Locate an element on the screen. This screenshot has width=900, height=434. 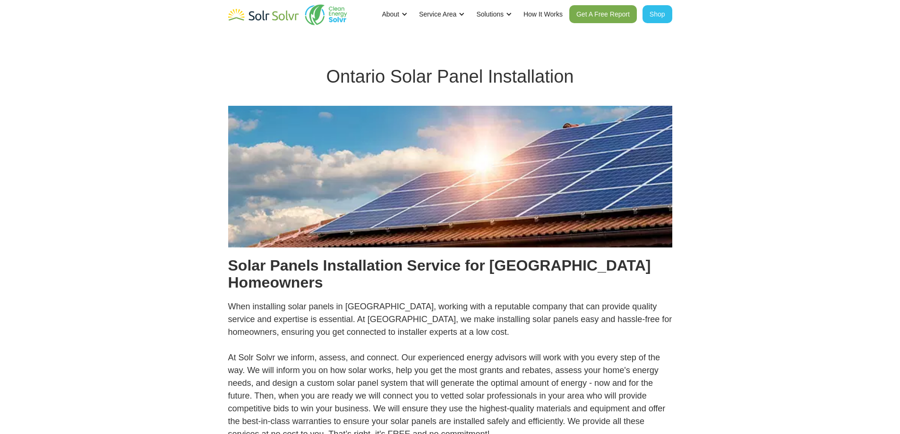
div: Solutions is located at coordinates (490, 14).